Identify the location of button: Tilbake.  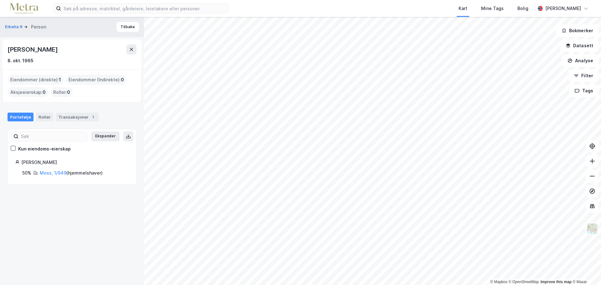
(128, 27).